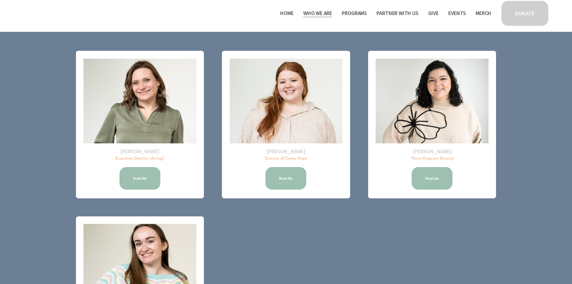 Image resolution: width=572 pixels, height=284 pixels. What do you see at coordinates (286, 159) in the screenshot?
I see `p: Director of Camp Hope` at bounding box center [286, 159].